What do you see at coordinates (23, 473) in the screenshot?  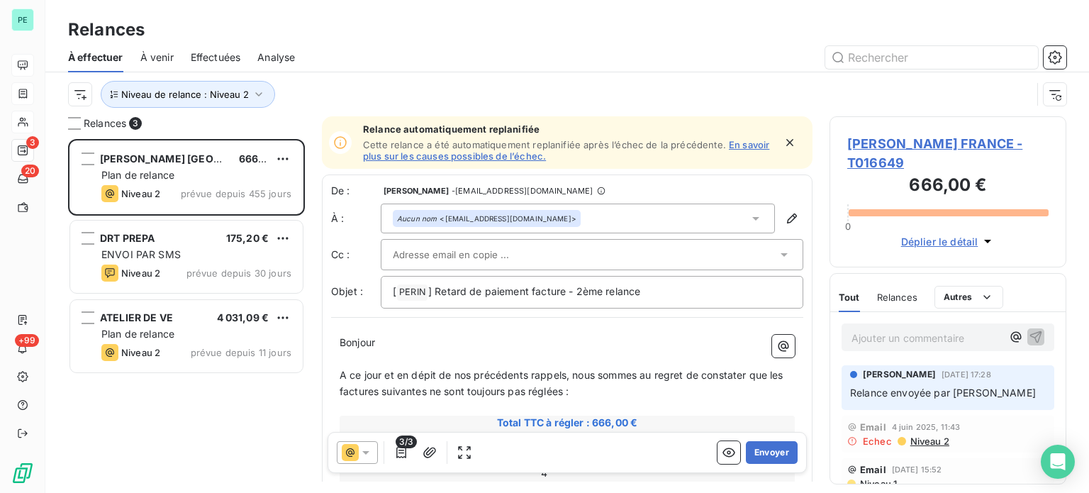 I see `img: Logo LeanPay` at bounding box center [23, 473].